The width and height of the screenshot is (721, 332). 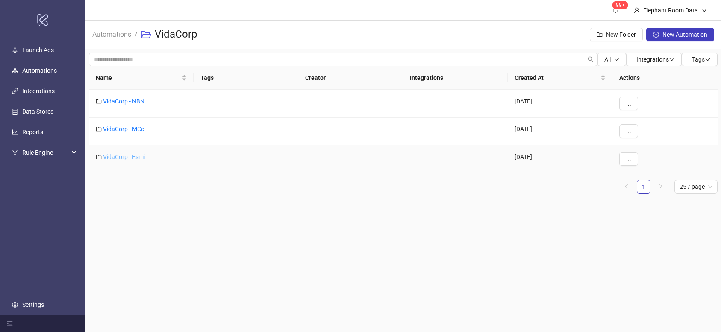 I want to click on a: 1, so click(x=644, y=187).